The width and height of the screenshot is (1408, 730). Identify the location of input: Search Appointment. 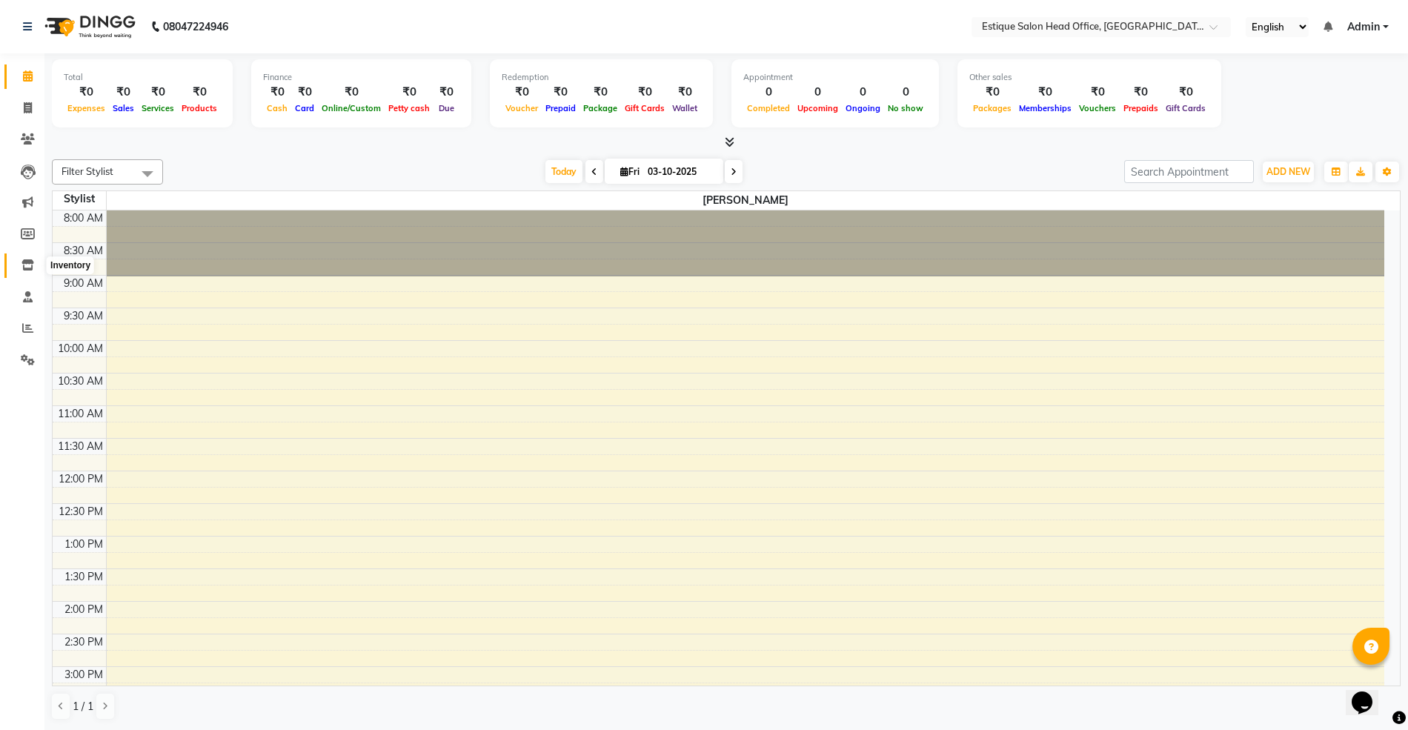
(1189, 171).